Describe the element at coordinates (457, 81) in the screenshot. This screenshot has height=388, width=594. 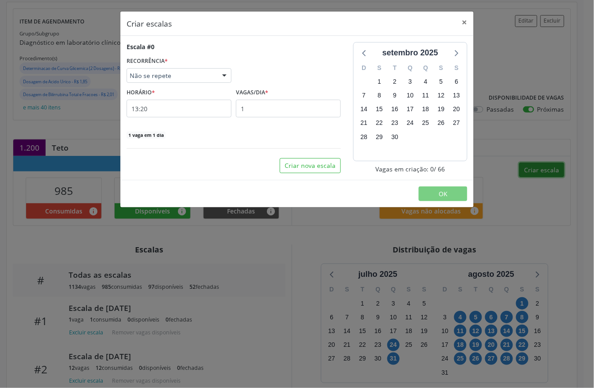
I see `span: sábado, 6 de setembro de 2025` at that location.